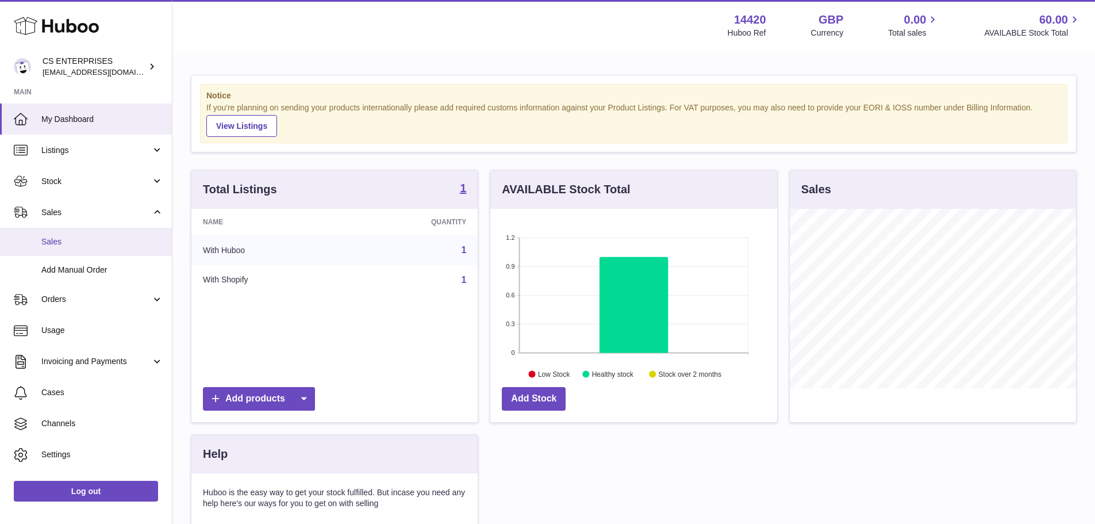 This screenshot has width=1095, height=524. What do you see at coordinates (259, 398) in the screenshot?
I see `a: Add products` at bounding box center [259, 398].